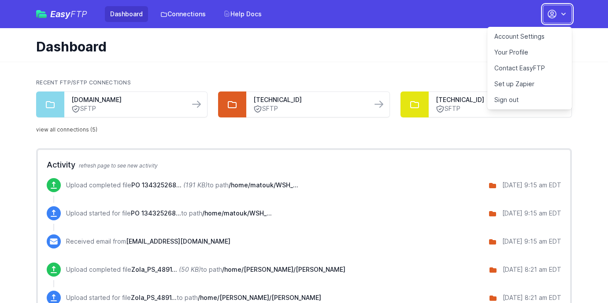 Image resolution: width=608 pixels, height=303 pixels. Describe the element at coordinates (300, 47) in the screenshot. I see `h1: Dashboard` at that location.